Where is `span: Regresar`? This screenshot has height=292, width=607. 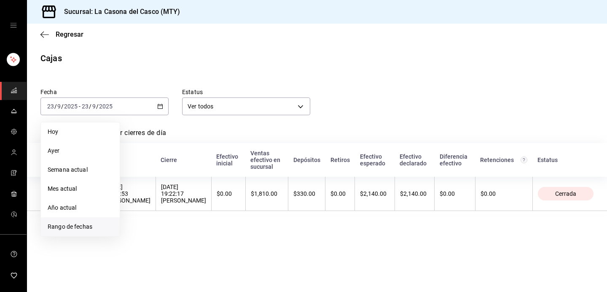
span: Regresar is located at coordinates (70, 34).